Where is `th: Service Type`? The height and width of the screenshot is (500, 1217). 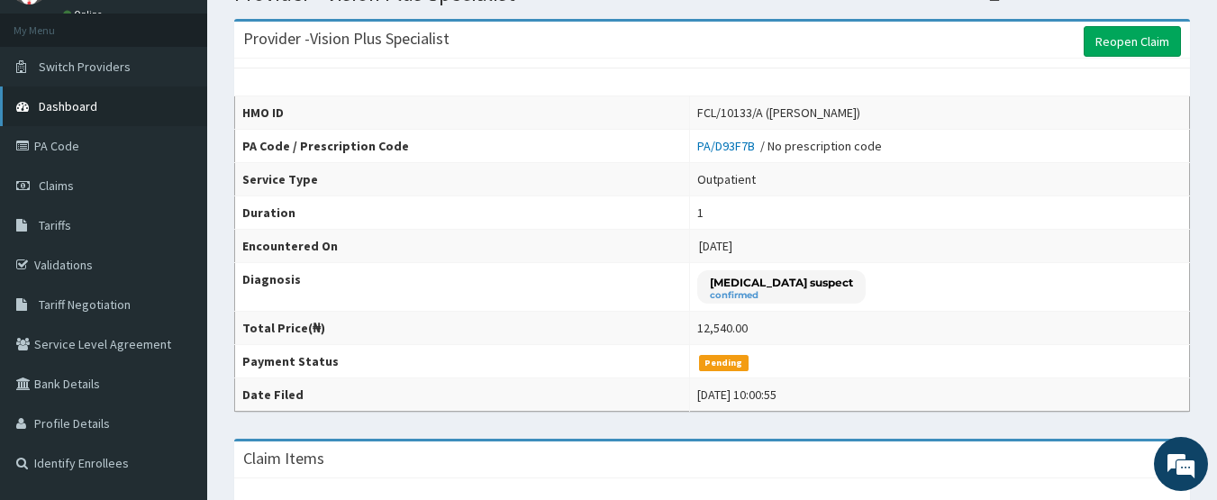 th: Service Type is located at coordinates (462, 179).